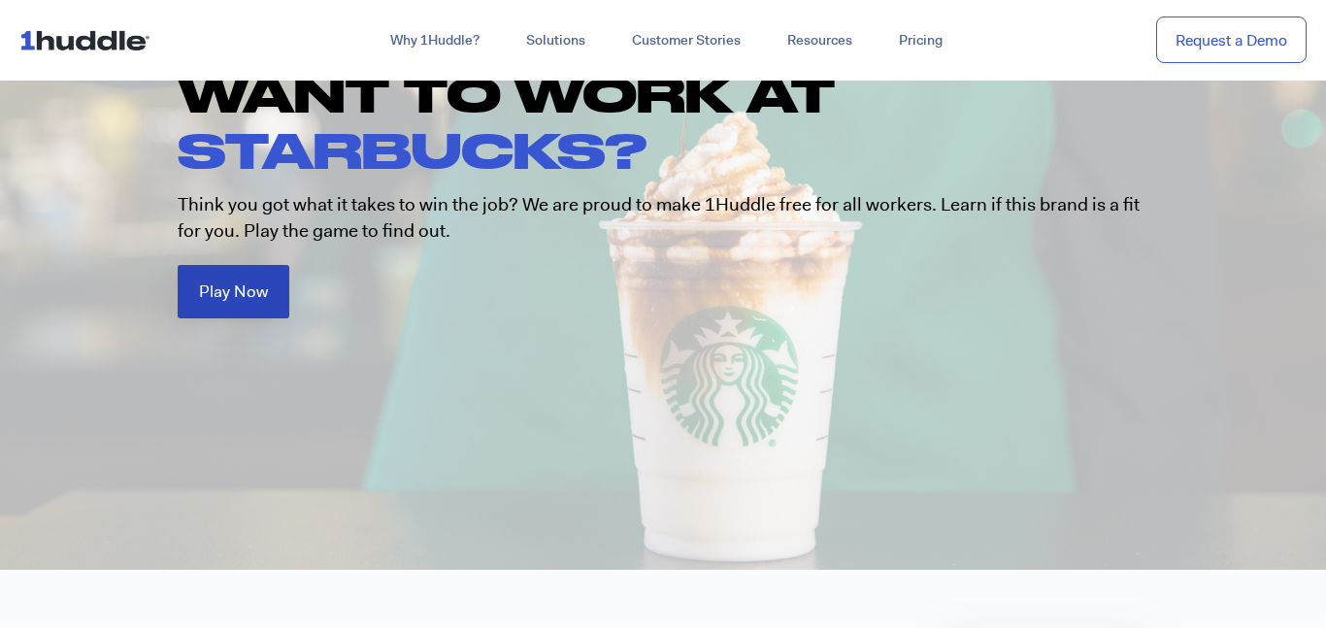 The height and width of the screenshot is (628, 1326). I want to click on a: Resources, so click(820, 41).